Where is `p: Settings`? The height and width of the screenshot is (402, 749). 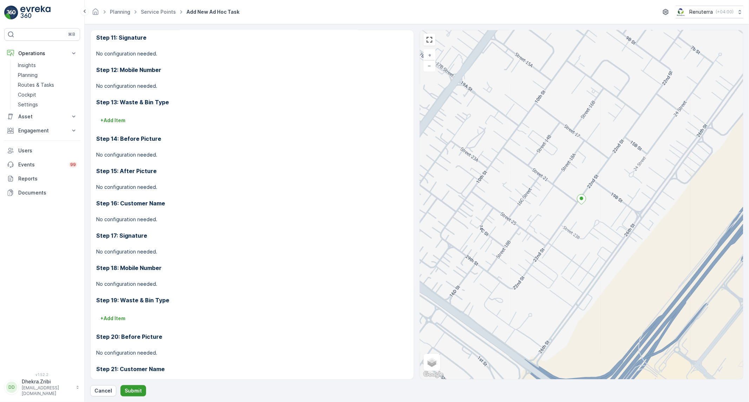
p: Settings is located at coordinates (28, 105).